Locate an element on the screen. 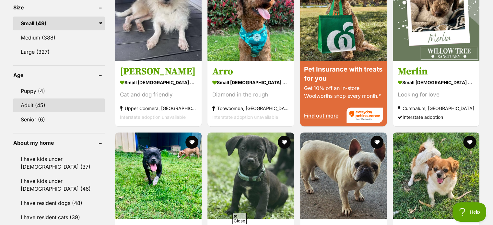 The image size is (493, 225). img: Waka - French Bulldog is located at coordinates (251, 176).